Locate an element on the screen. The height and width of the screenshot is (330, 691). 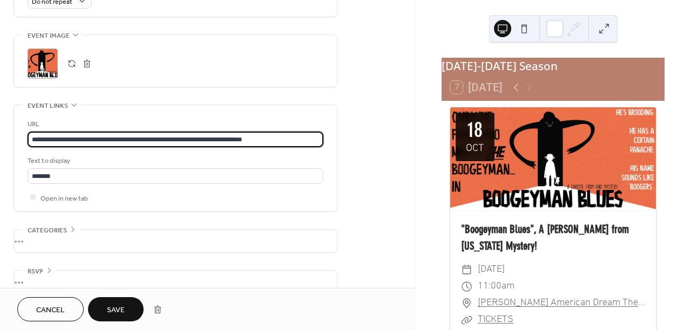
button: Save is located at coordinates (115, 309).